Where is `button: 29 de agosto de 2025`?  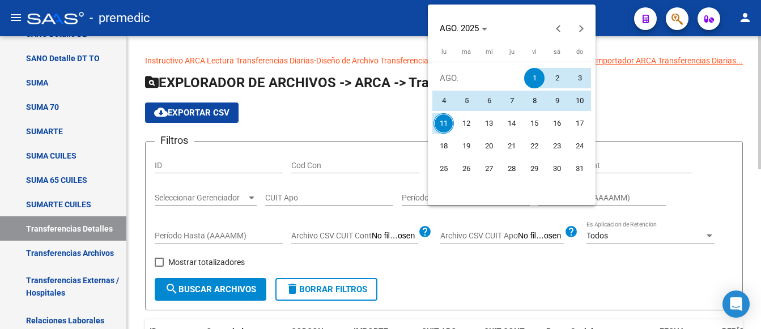
button: 29 de agosto de 2025 is located at coordinates (534, 169).